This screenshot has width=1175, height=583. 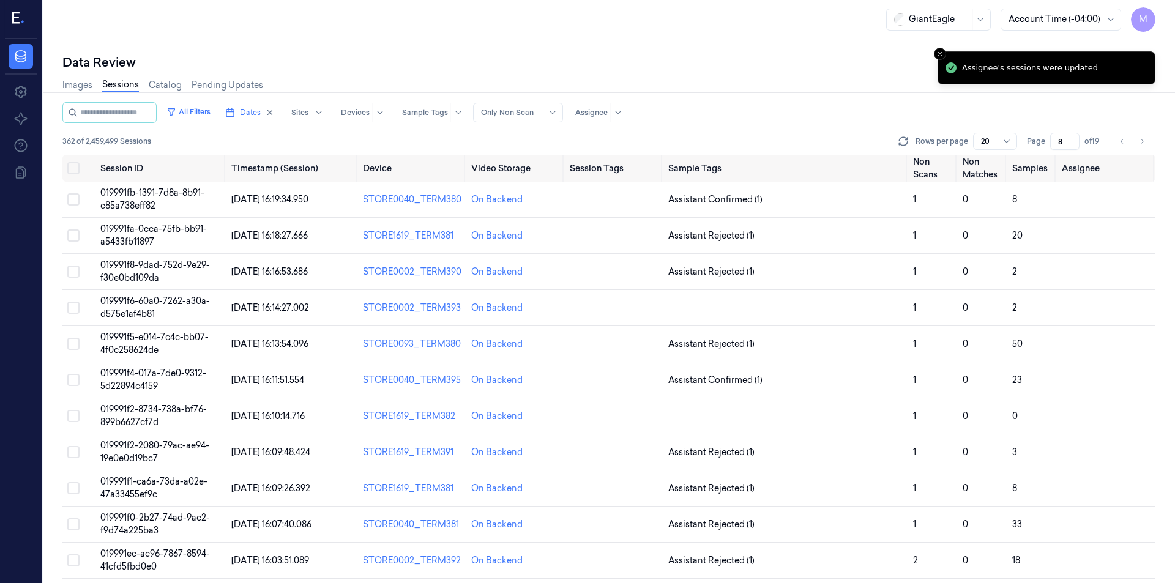 I want to click on th: Sample Tags, so click(x=786, y=168).